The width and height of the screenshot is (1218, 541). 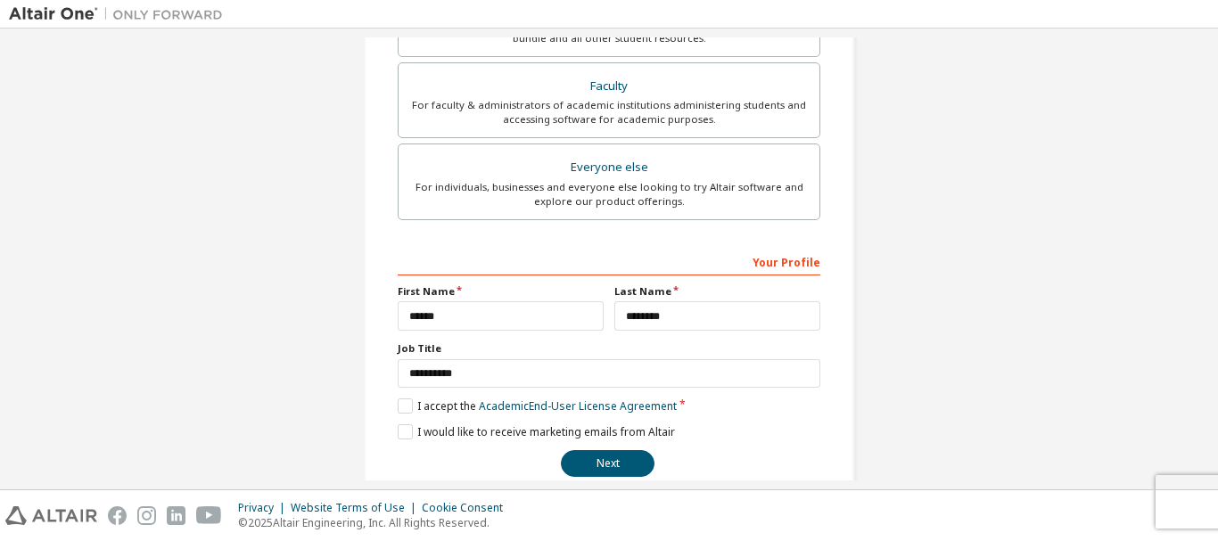 What do you see at coordinates (609, 168) in the screenshot?
I see `div: Everyone else` at bounding box center [609, 168].